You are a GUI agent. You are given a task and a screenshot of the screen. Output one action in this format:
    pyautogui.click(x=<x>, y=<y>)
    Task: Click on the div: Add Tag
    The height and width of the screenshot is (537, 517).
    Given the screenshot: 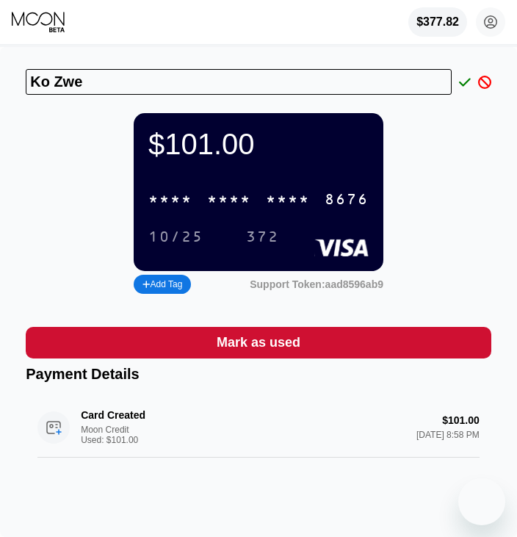 What is the action you would take?
    pyautogui.click(x=162, y=284)
    